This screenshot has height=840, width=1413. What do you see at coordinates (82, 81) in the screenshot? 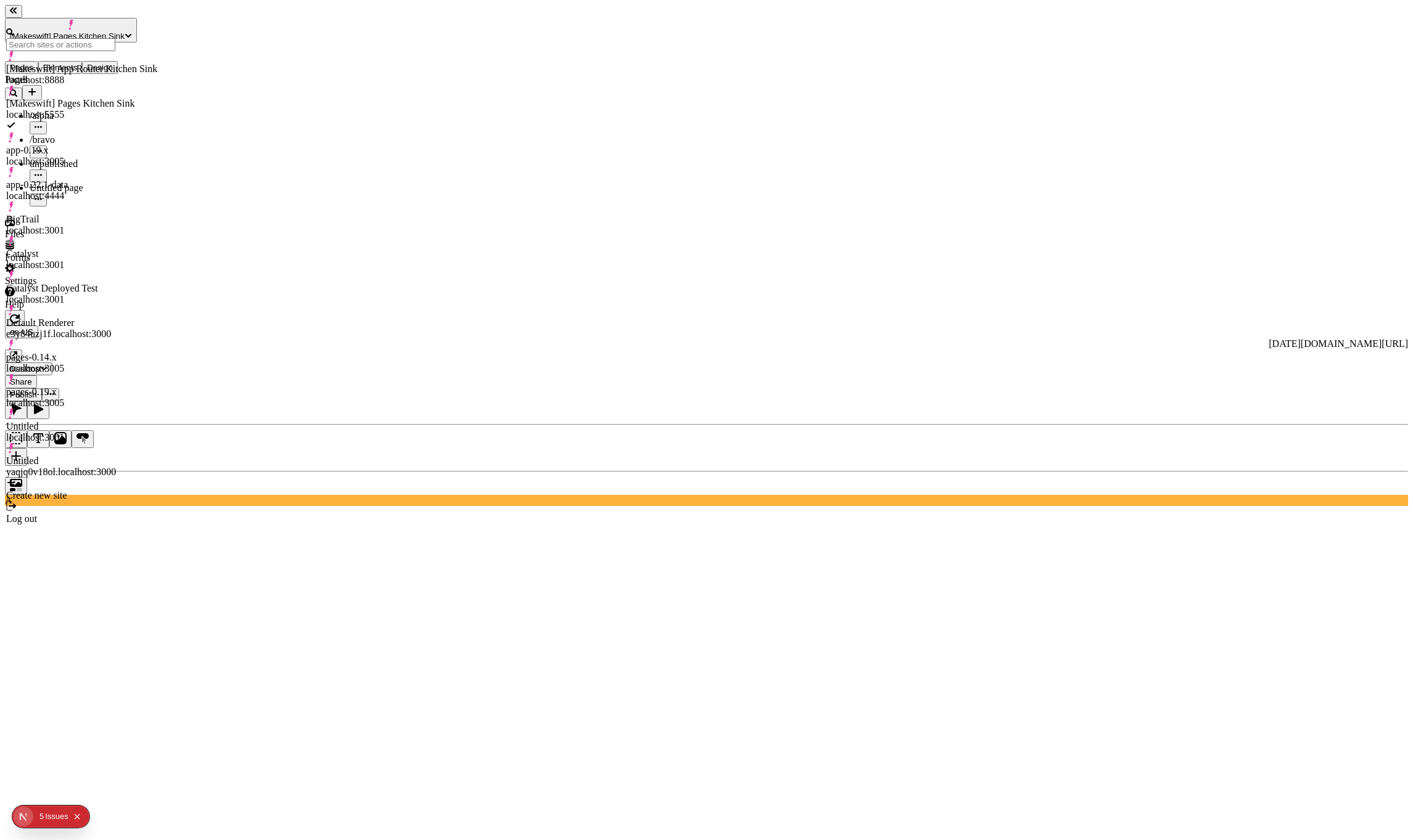
I see `div: localhost:8888` at bounding box center [82, 81].